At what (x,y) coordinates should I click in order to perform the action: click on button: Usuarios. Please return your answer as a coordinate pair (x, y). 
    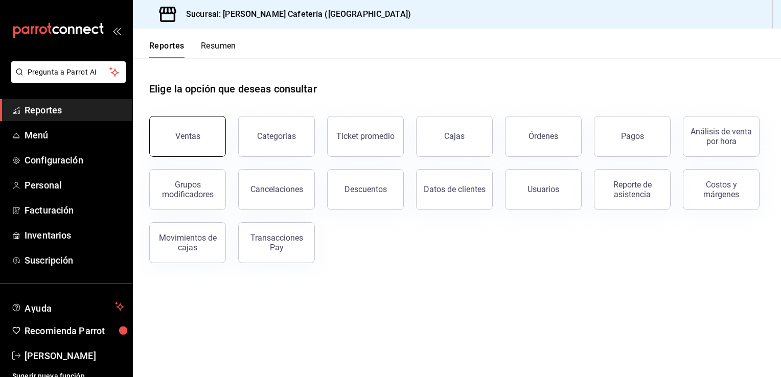
    Looking at the image, I should click on (543, 190).